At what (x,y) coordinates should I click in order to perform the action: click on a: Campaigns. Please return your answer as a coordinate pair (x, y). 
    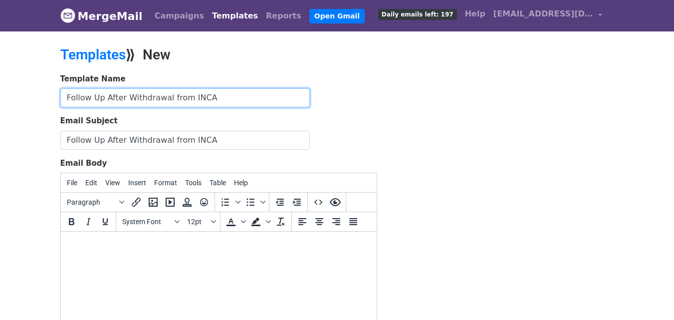
    Looking at the image, I should click on (179, 16).